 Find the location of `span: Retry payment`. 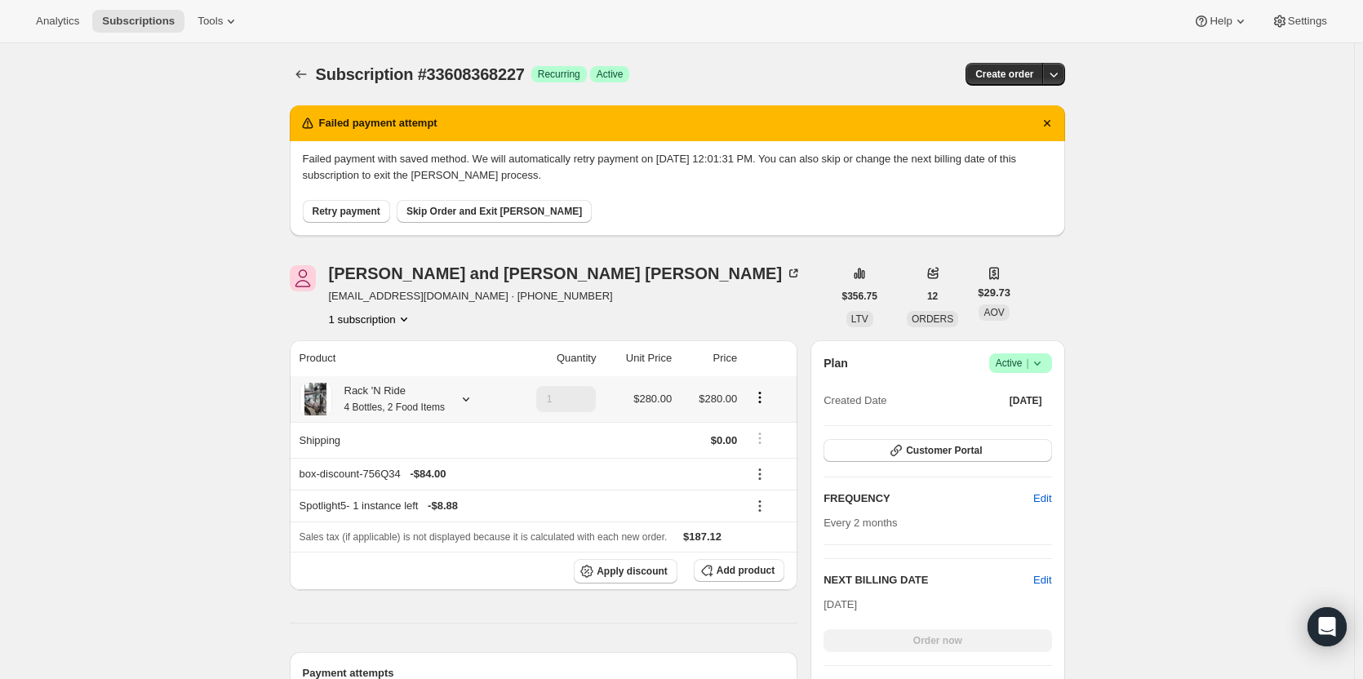

span: Retry payment is located at coordinates (346, 211).